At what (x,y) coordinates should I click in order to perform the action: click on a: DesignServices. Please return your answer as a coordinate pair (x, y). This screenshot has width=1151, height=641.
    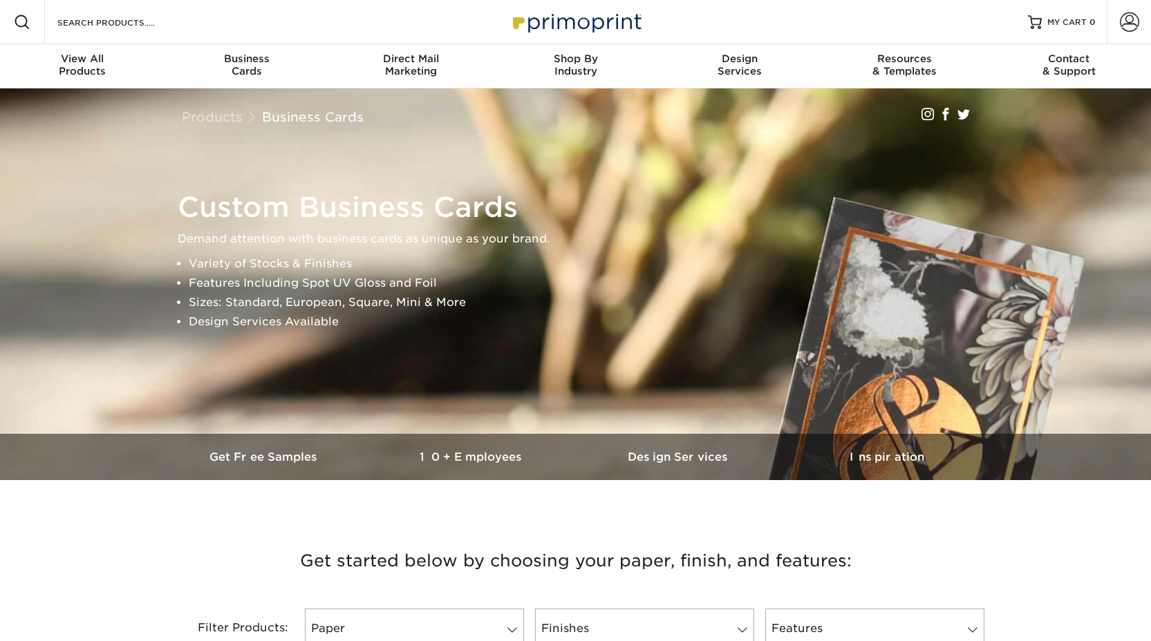
    Looking at the image, I should click on (739, 66).